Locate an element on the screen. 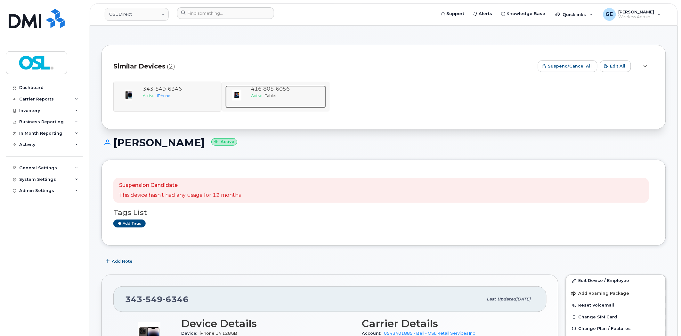  a: 0543401885 - Bell - OSL Retail Services Inc is located at coordinates (429, 333).